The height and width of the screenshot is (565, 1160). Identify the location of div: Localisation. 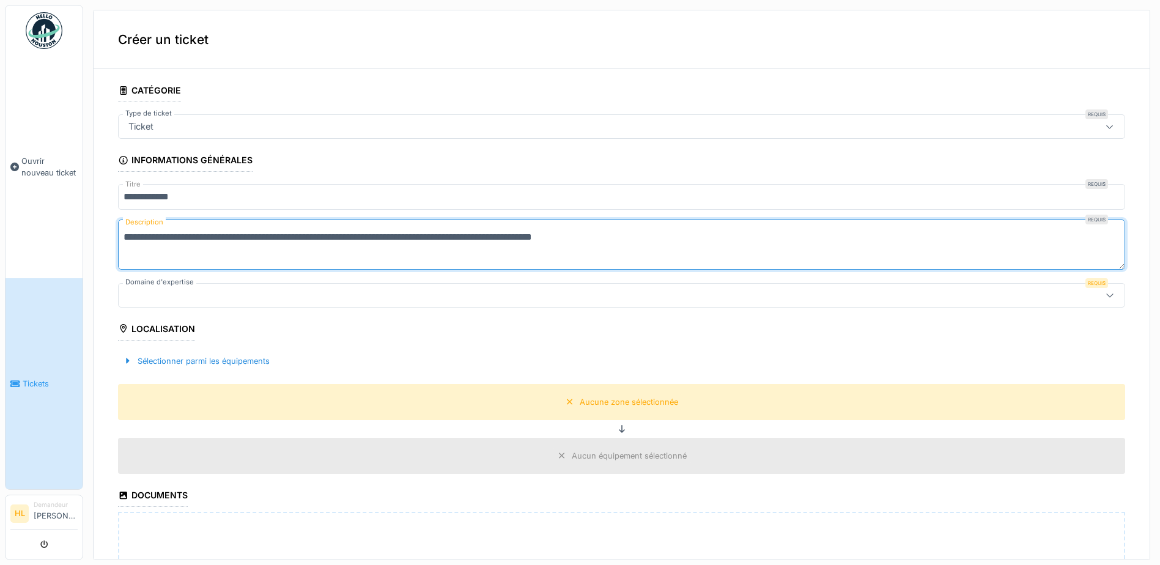
(157, 330).